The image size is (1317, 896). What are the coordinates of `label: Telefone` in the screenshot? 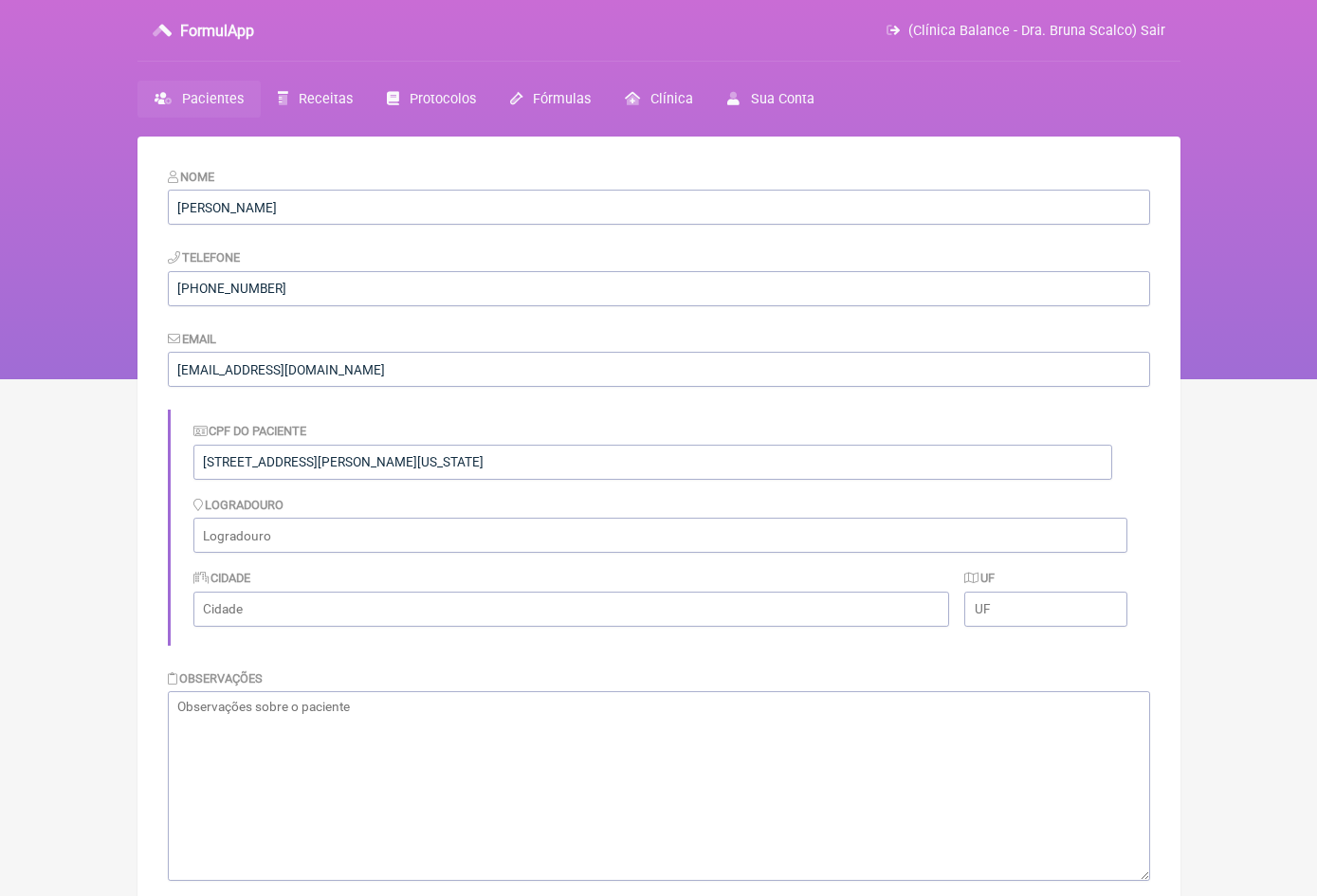 It's located at (204, 256).